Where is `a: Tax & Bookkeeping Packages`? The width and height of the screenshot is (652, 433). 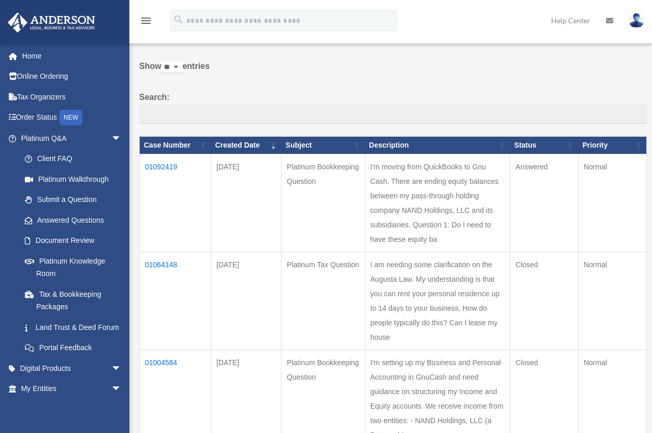 a: Tax & Bookkeeping Packages is located at coordinates (73, 300).